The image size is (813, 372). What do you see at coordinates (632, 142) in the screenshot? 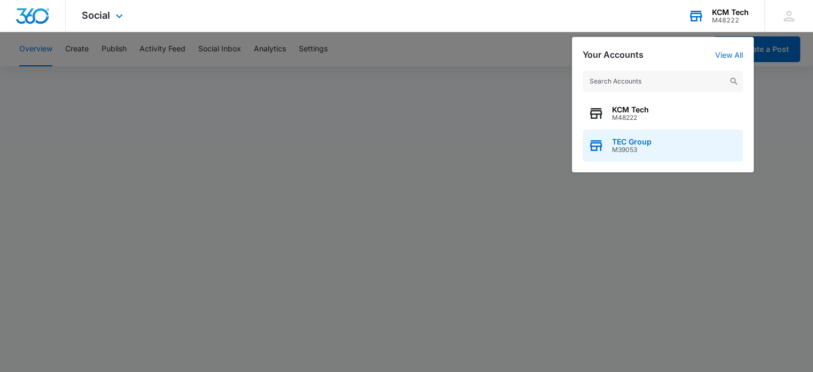
I see `span: TEC Group` at bounding box center [632, 142].